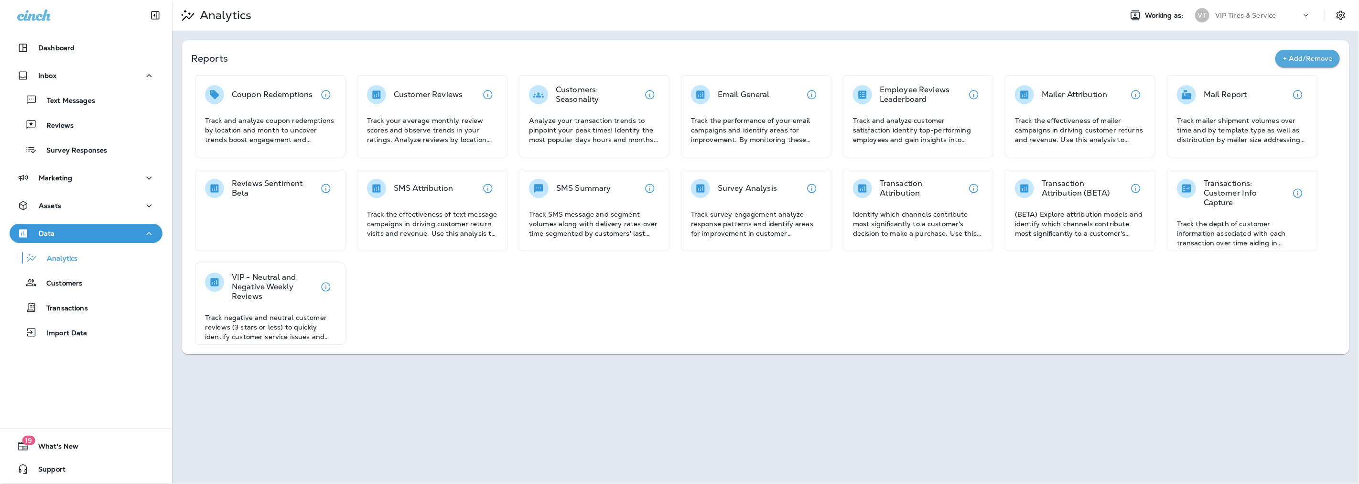 The width and height of the screenshot is (1359, 484). Describe the element at coordinates (1075, 95) in the screenshot. I see `p: Mailer Attribution` at that location.